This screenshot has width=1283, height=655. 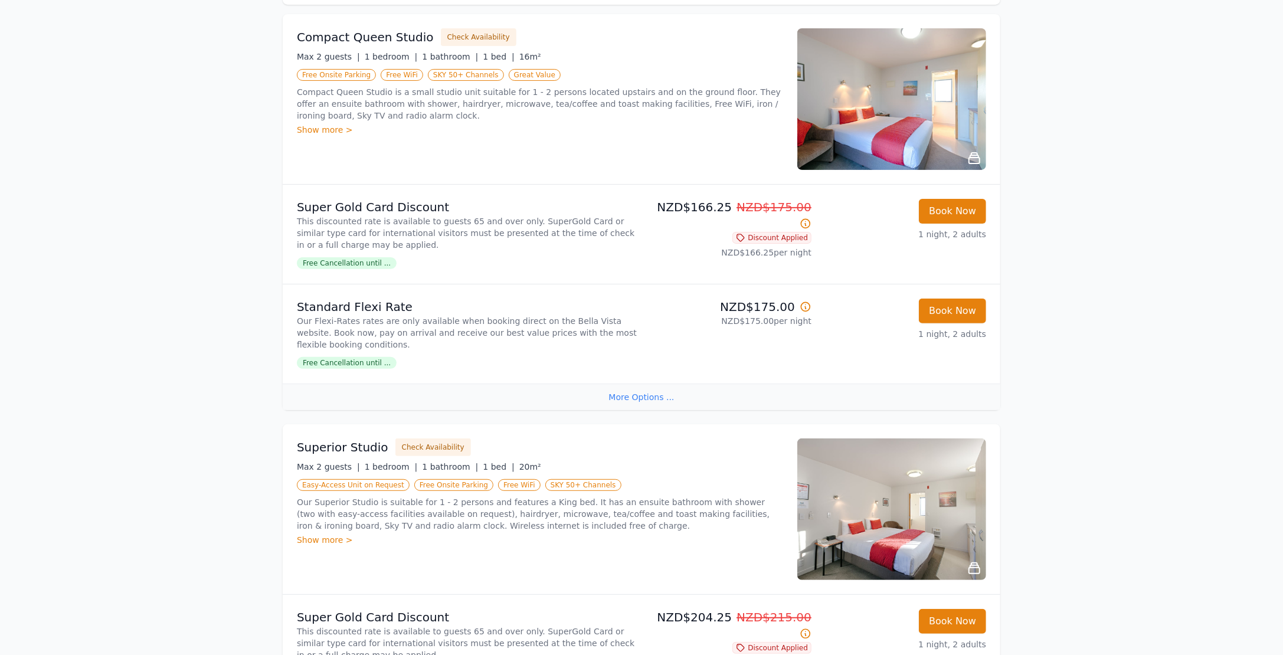 What do you see at coordinates (467, 333) in the screenshot?
I see `p: Our Flexi-Rates rates are only available when booking direct on the Bella Vista website. Book now...` at bounding box center [467, 333].